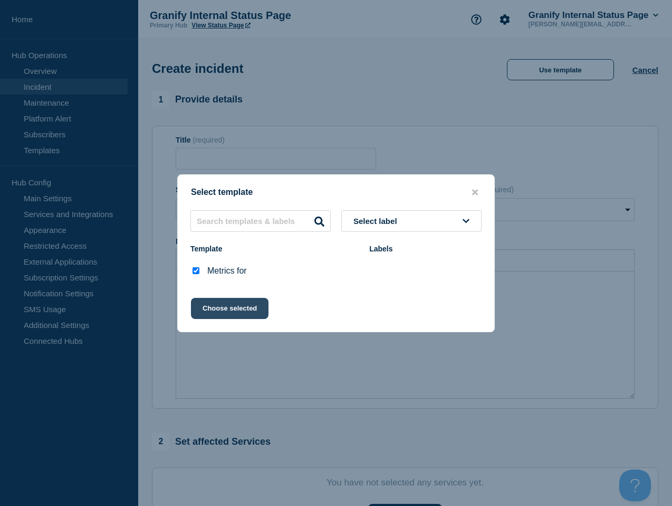 Image resolution: width=672 pixels, height=506 pixels. What do you see at coordinates (336, 192) in the screenshot?
I see `div: Select template` at bounding box center [336, 192].